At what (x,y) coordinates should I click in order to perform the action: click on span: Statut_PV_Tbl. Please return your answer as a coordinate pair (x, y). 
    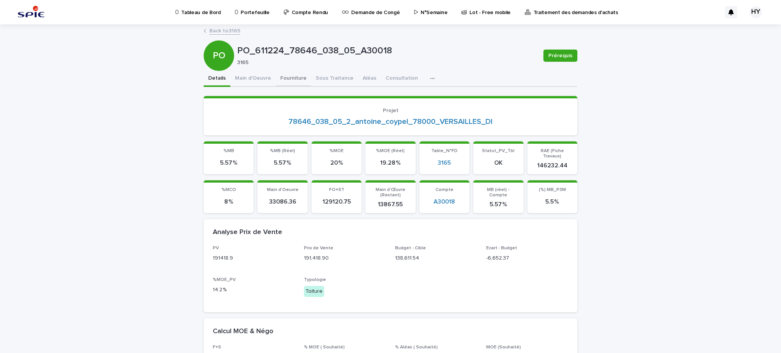
    Looking at the image, I should click on (498, 151).